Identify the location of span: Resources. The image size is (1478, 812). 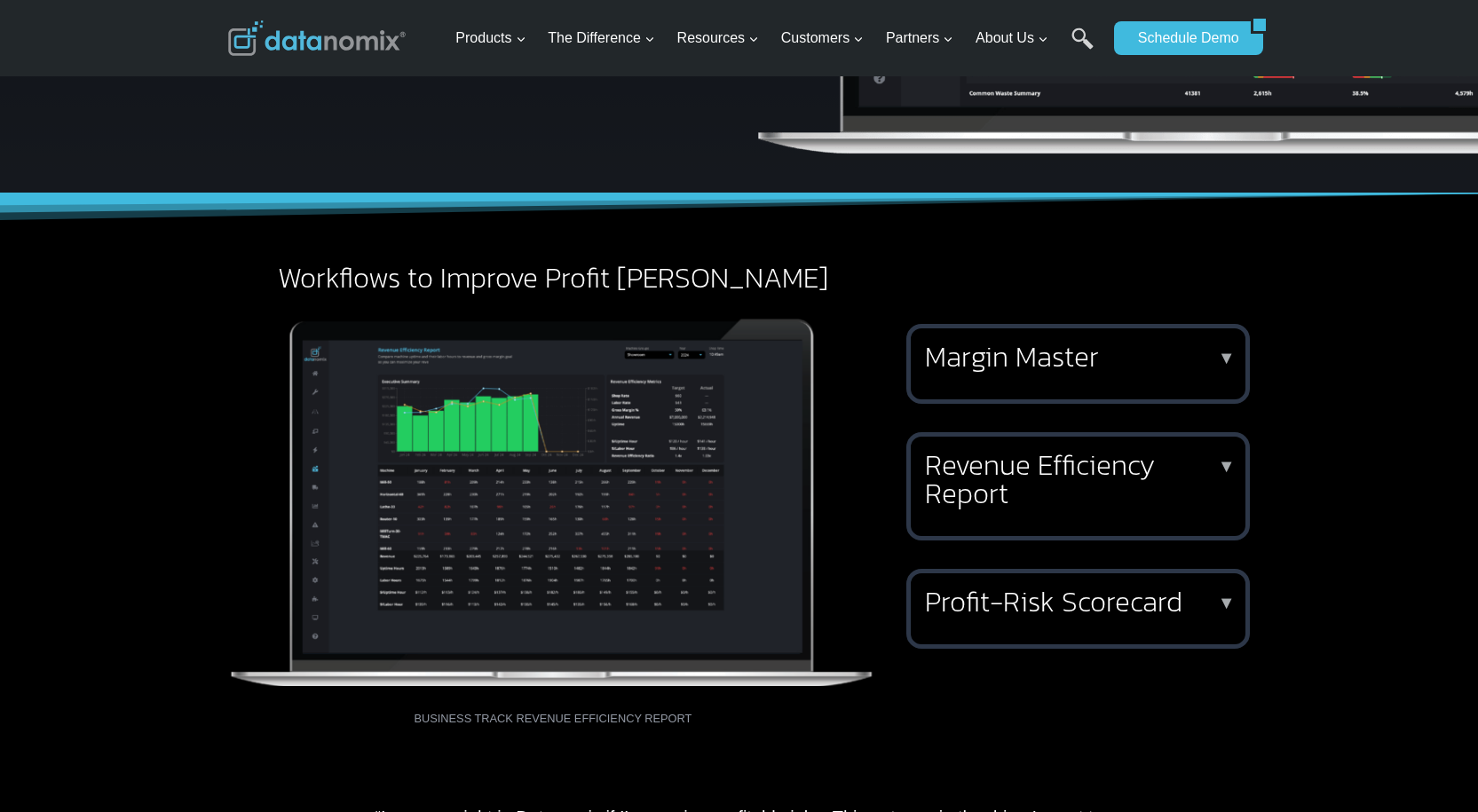
(718, 39).